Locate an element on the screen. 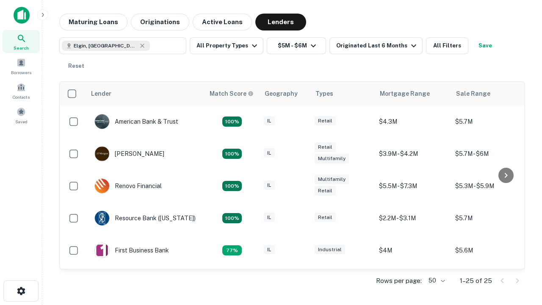  div: Search is located at coordinates (21, 41).